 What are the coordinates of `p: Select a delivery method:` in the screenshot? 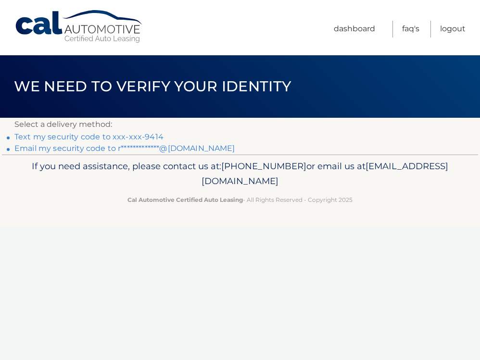 It's located at (240, 125).